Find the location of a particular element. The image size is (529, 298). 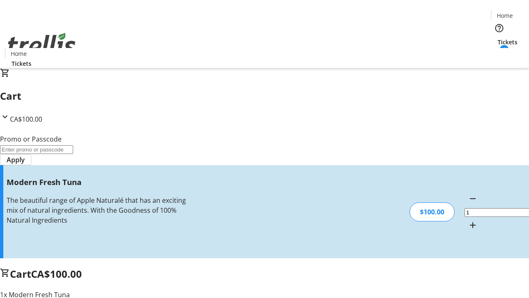

button: Increment by one is located at coordinates (473, 225).